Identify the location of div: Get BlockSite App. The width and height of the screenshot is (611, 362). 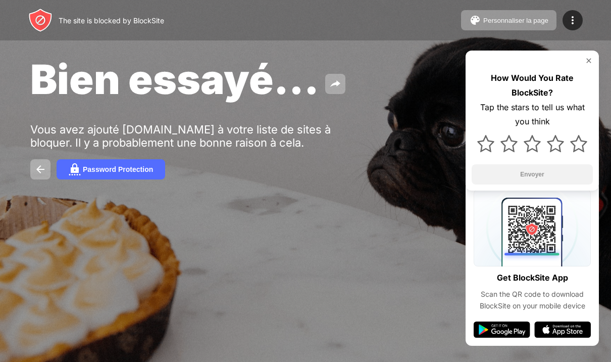
(532, 277).